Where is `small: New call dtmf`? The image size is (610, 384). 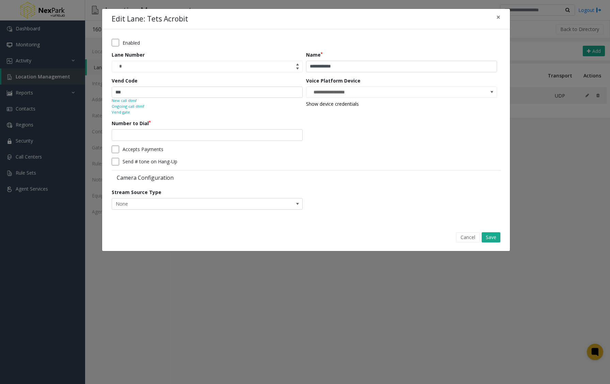 small: New call dtmf is located at coordinates (124, 100).